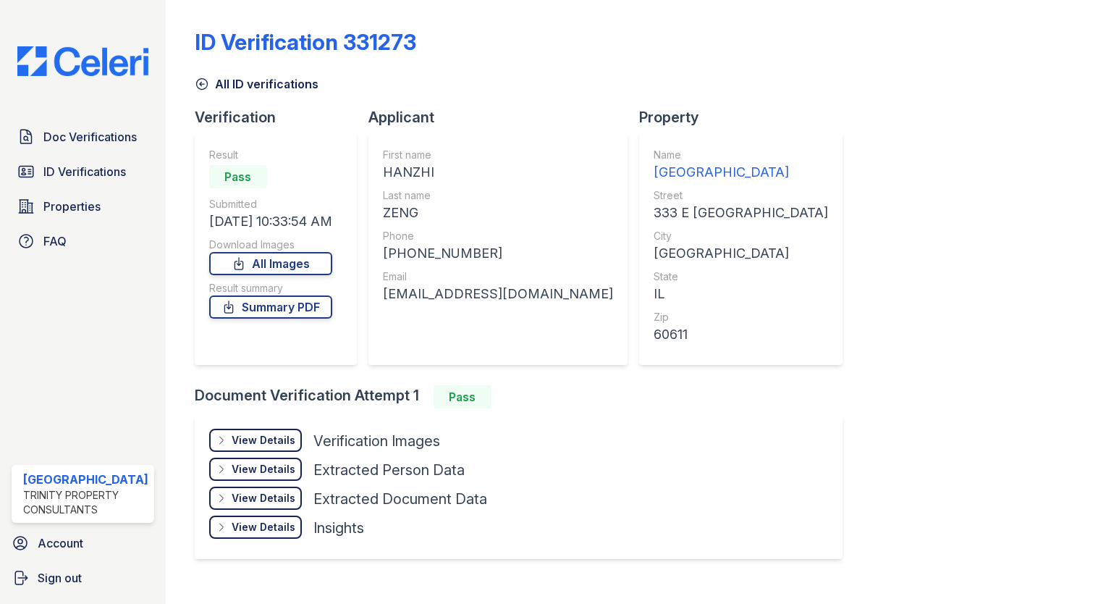 This screenshot has height=604, width=1106. What do you see at coordinates (85, 172) in the screenshot?
I see `span: ID Verifications` at bounding box center [85, 172].